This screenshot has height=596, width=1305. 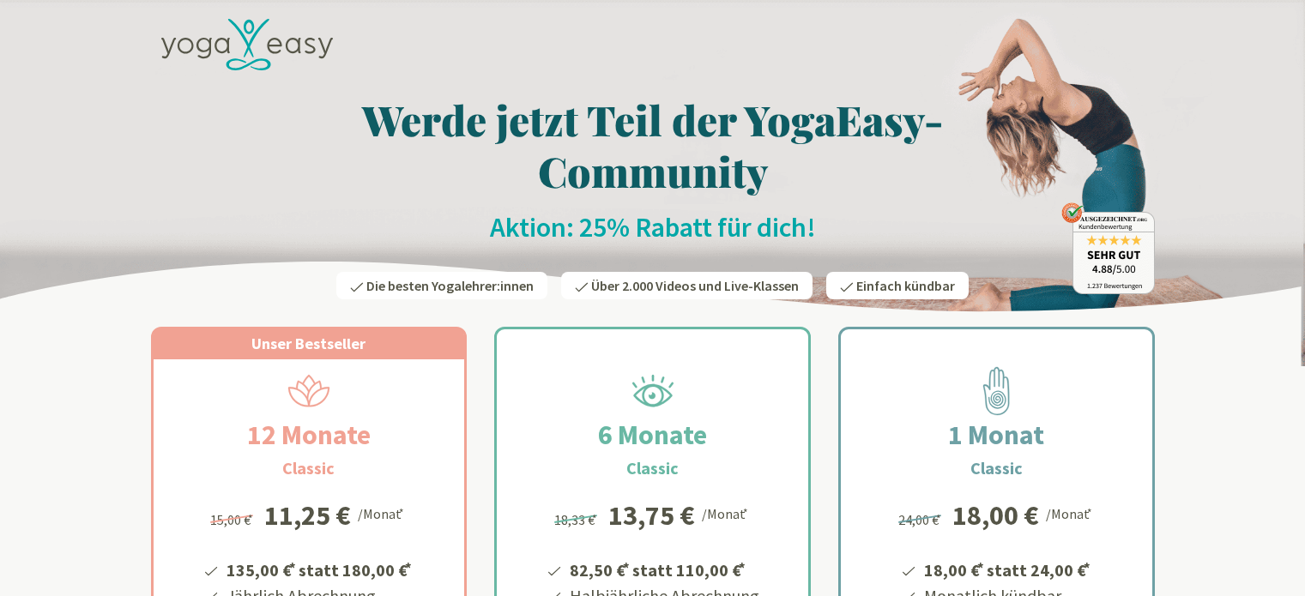 I want to click on li: 135,00 € statt 180,00 €, so click(x=319, y=569).